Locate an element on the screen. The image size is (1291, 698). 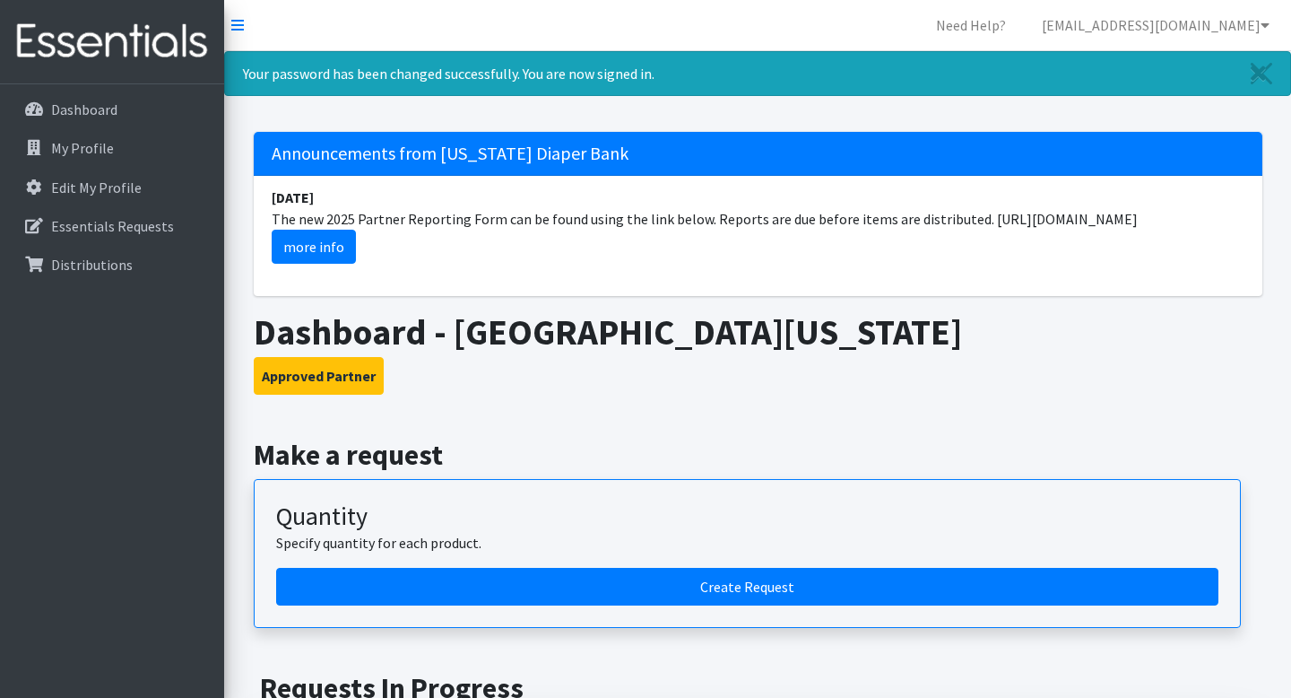
h3: Quantity is located at coordinates (747, 517).